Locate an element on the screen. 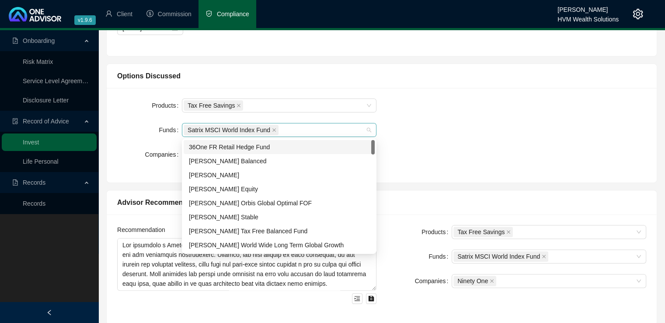 Image resolution: width=665 pixels, height=323 pixels. div: Options Discussed is located at coordinates (382, 76).